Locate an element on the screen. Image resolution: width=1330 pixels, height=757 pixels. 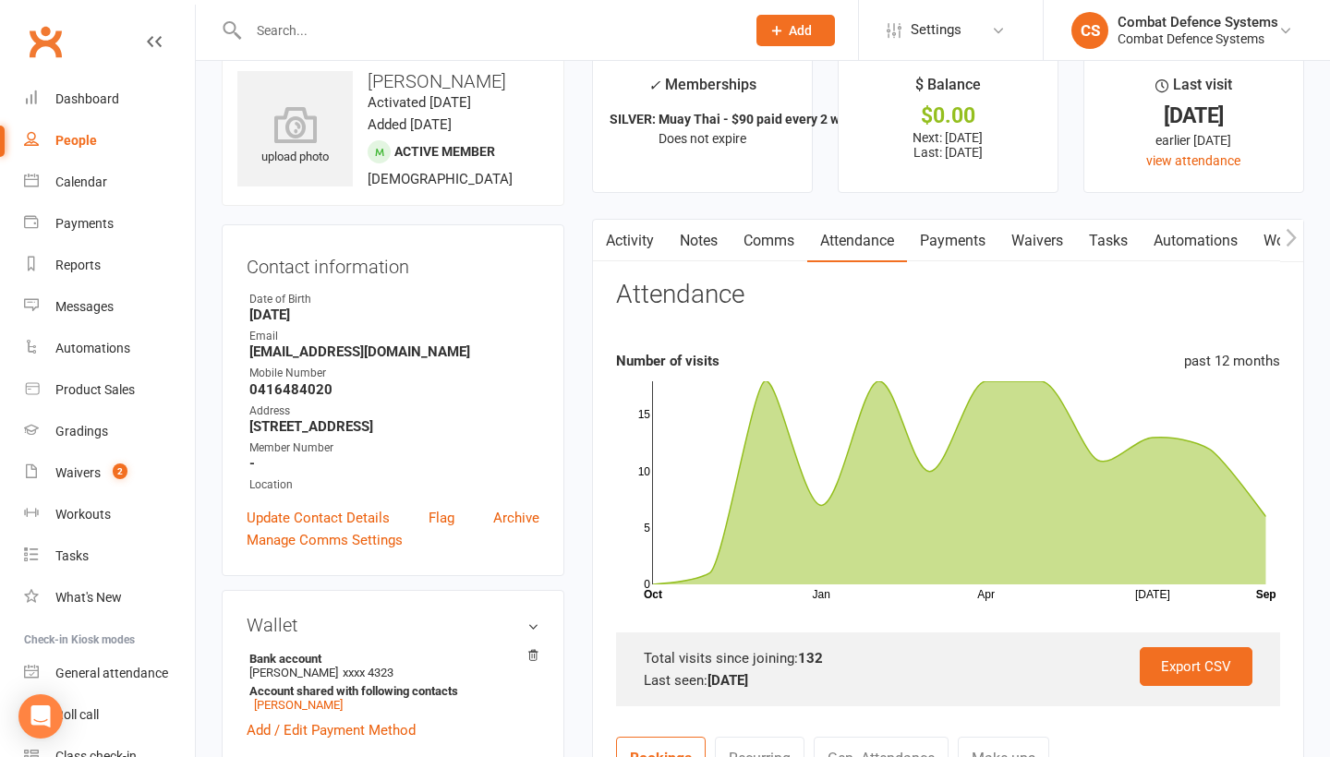
input: Search... is located at coordinates (488, 30).